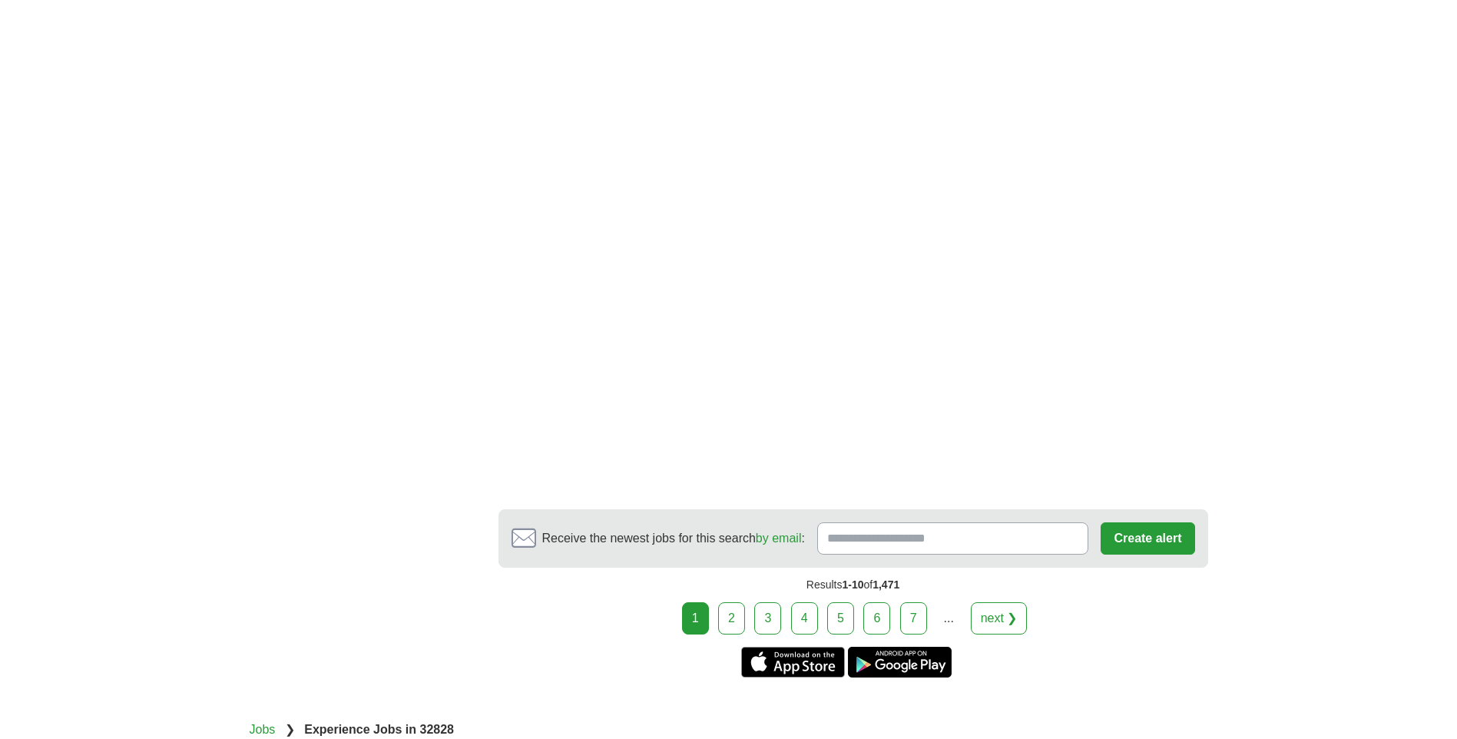  I want to click on a: 3, so click(767, 618).